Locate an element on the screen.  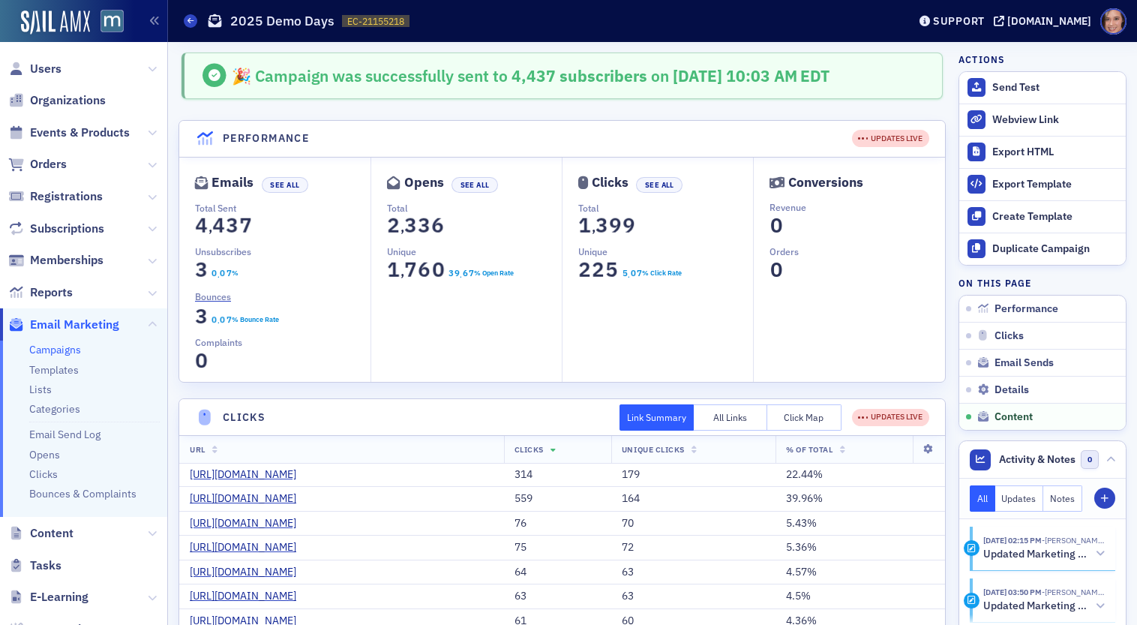
span: Activity & Notes is located at coordinates (1037, 459).